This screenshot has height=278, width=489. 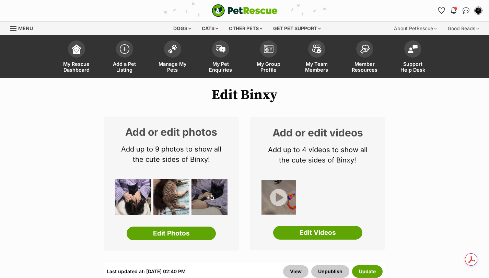 I want to click on a: Add a Pet Listing, so click(x=125, y=57).